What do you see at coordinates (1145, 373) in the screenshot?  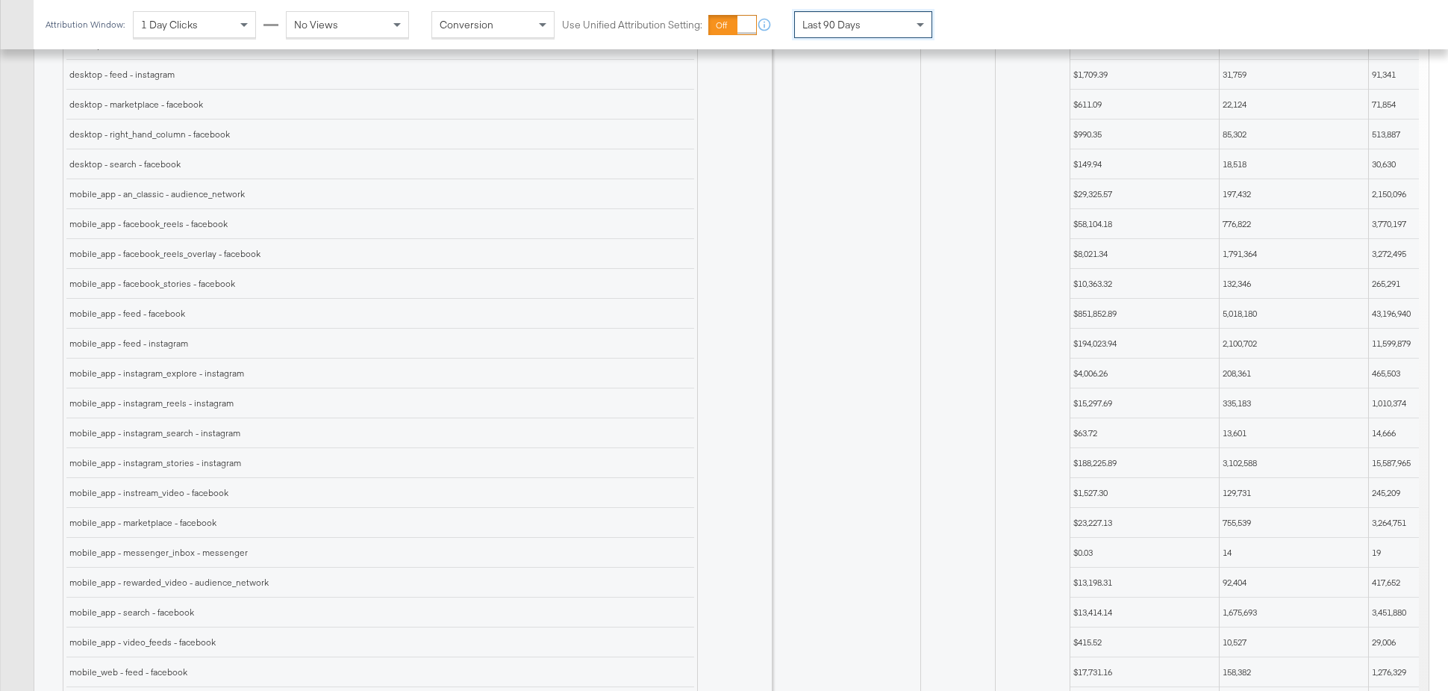 I see `div: $4,006.26` at bounding box center [1145, 373].